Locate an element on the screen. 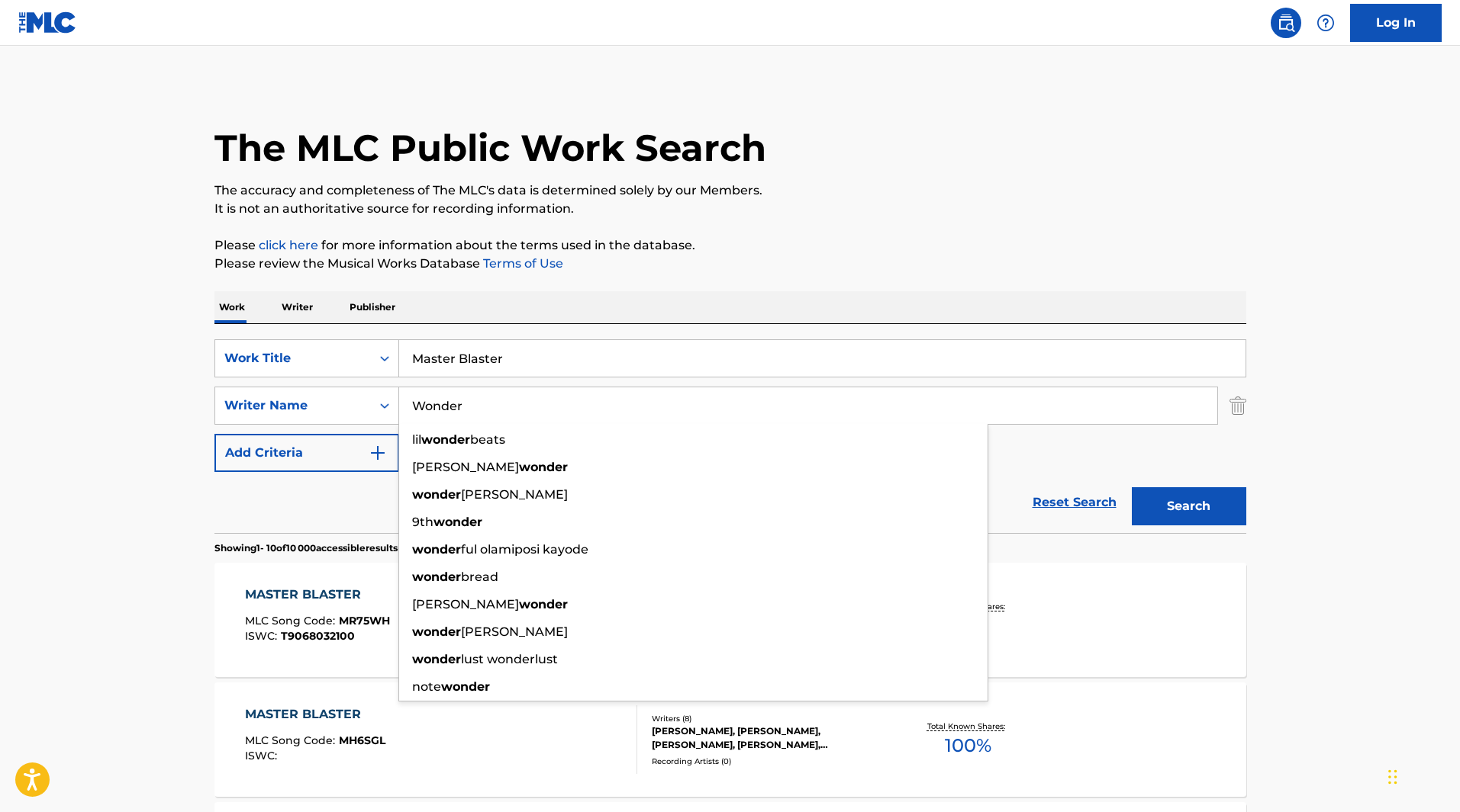 Image resolution: width=1460 pixels, height=812 pixels. img: Delete Criterion is located at coordinates (1237, 406).